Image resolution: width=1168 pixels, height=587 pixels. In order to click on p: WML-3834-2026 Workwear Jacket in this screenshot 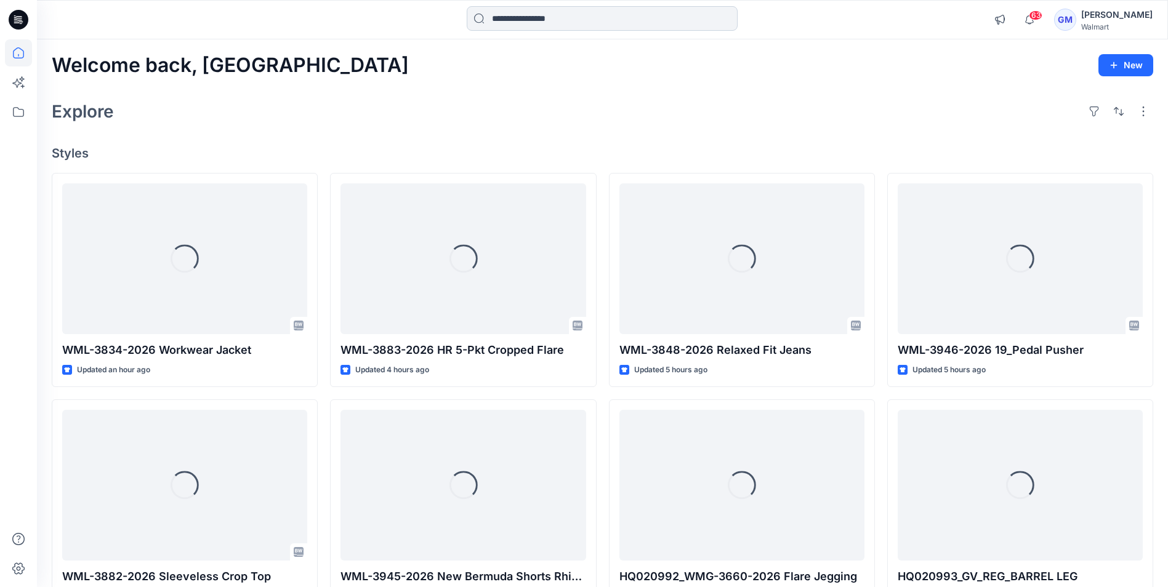, I will do `click(185, 350)`.